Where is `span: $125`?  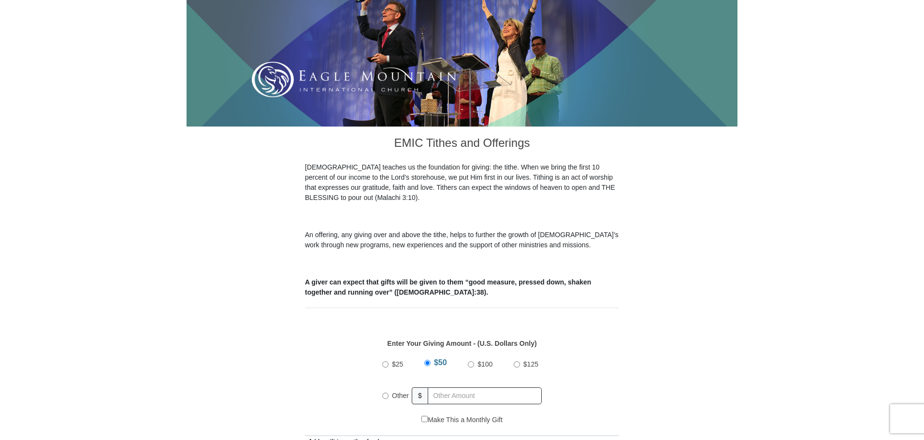 span: $125 is located at coordinates (531, 364).